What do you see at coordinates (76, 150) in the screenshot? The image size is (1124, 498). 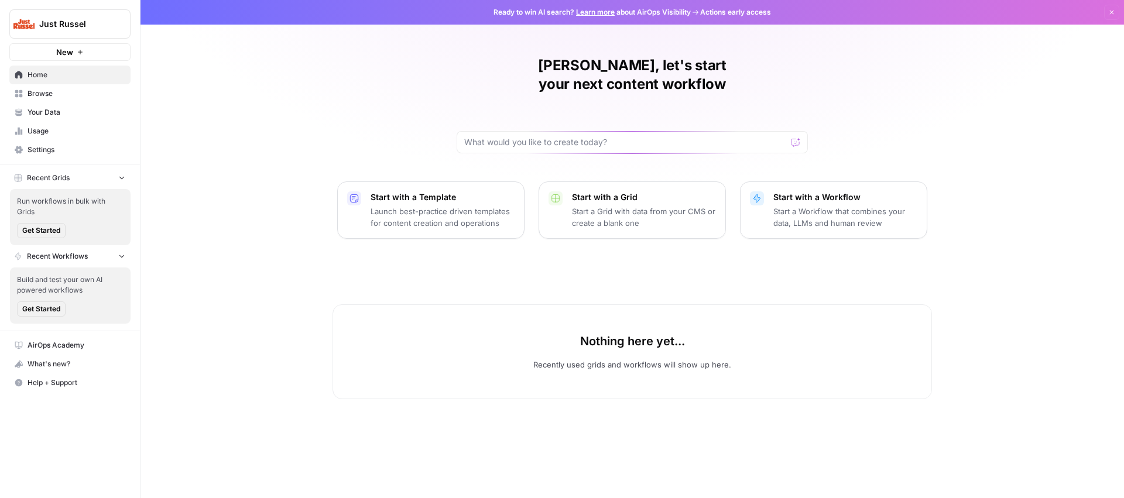 I see `span: Settings` at bounding box center [76, 150].